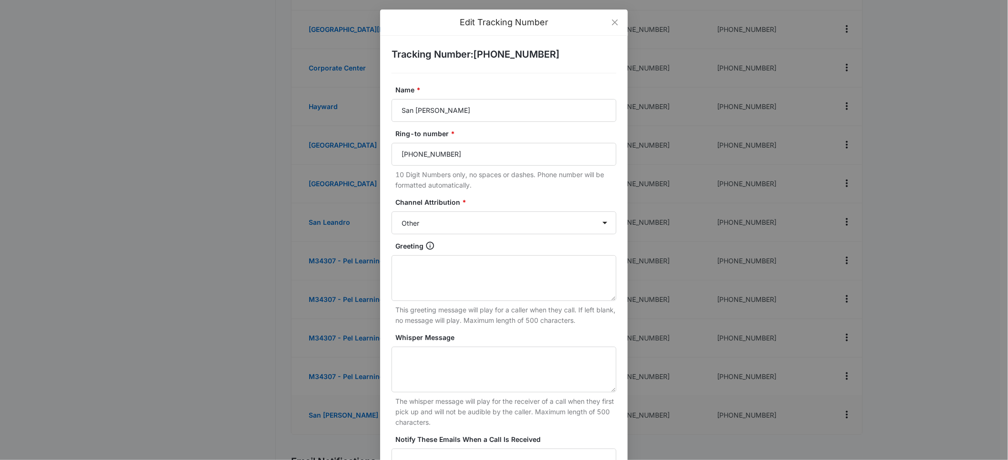 This screenshot has width=1008, height=460. What do you see at coordinates (615, 22) in the screenshot?
I see `span: close` at bounding box center [615, 22].